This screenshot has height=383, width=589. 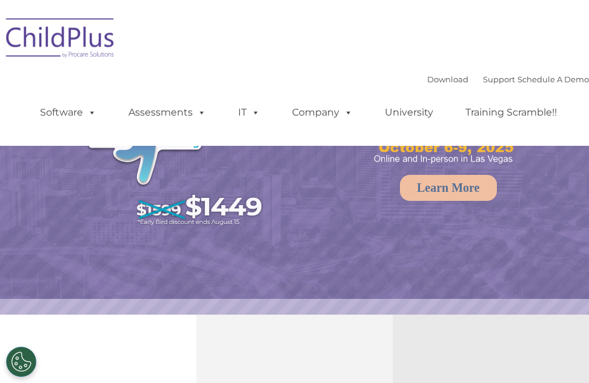 I want to click on a: Software, so click(x=68, y=113).